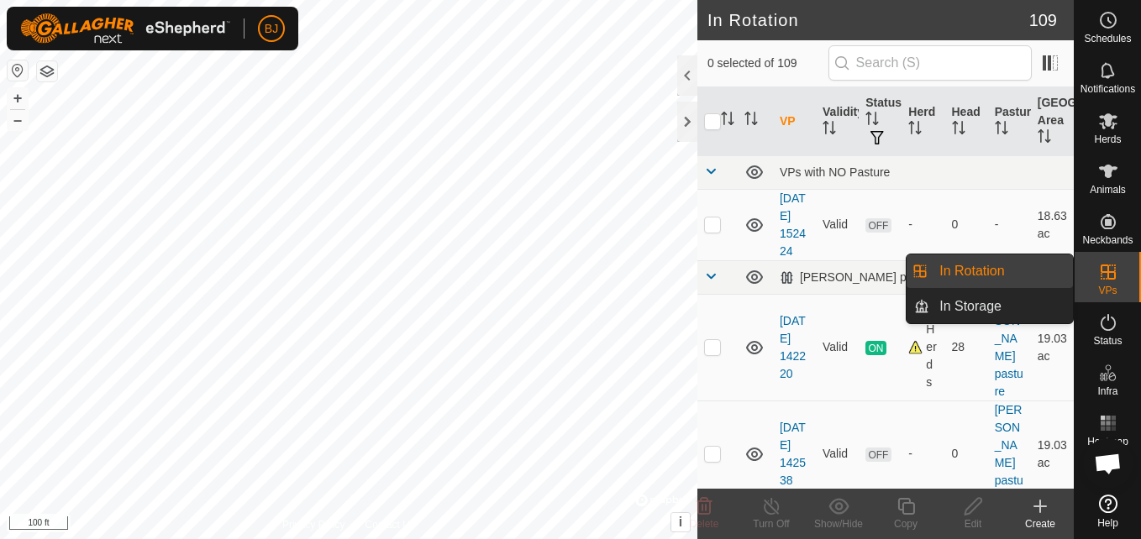 This screenshot has height=539, width=1141. What do you see at coordinates (1043, 20) in the screenshot?
I see `span: 109` at bounding box center [1043, 20].